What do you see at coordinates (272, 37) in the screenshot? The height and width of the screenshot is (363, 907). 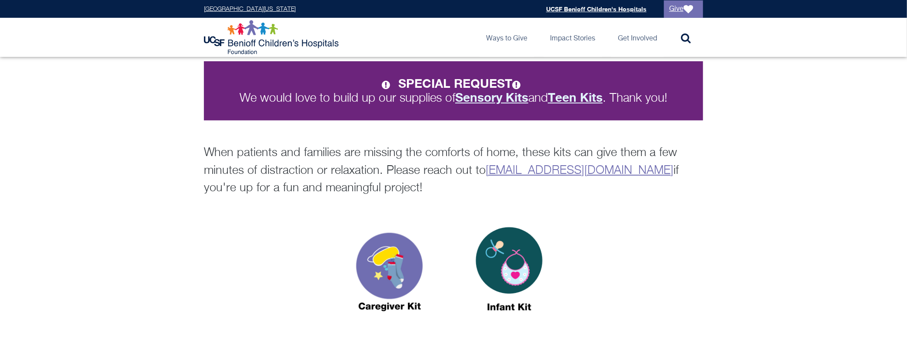 I see `img: Logo for UCSF Benioff Children's Hospitals Foundation` at bounding box center [272, 37].